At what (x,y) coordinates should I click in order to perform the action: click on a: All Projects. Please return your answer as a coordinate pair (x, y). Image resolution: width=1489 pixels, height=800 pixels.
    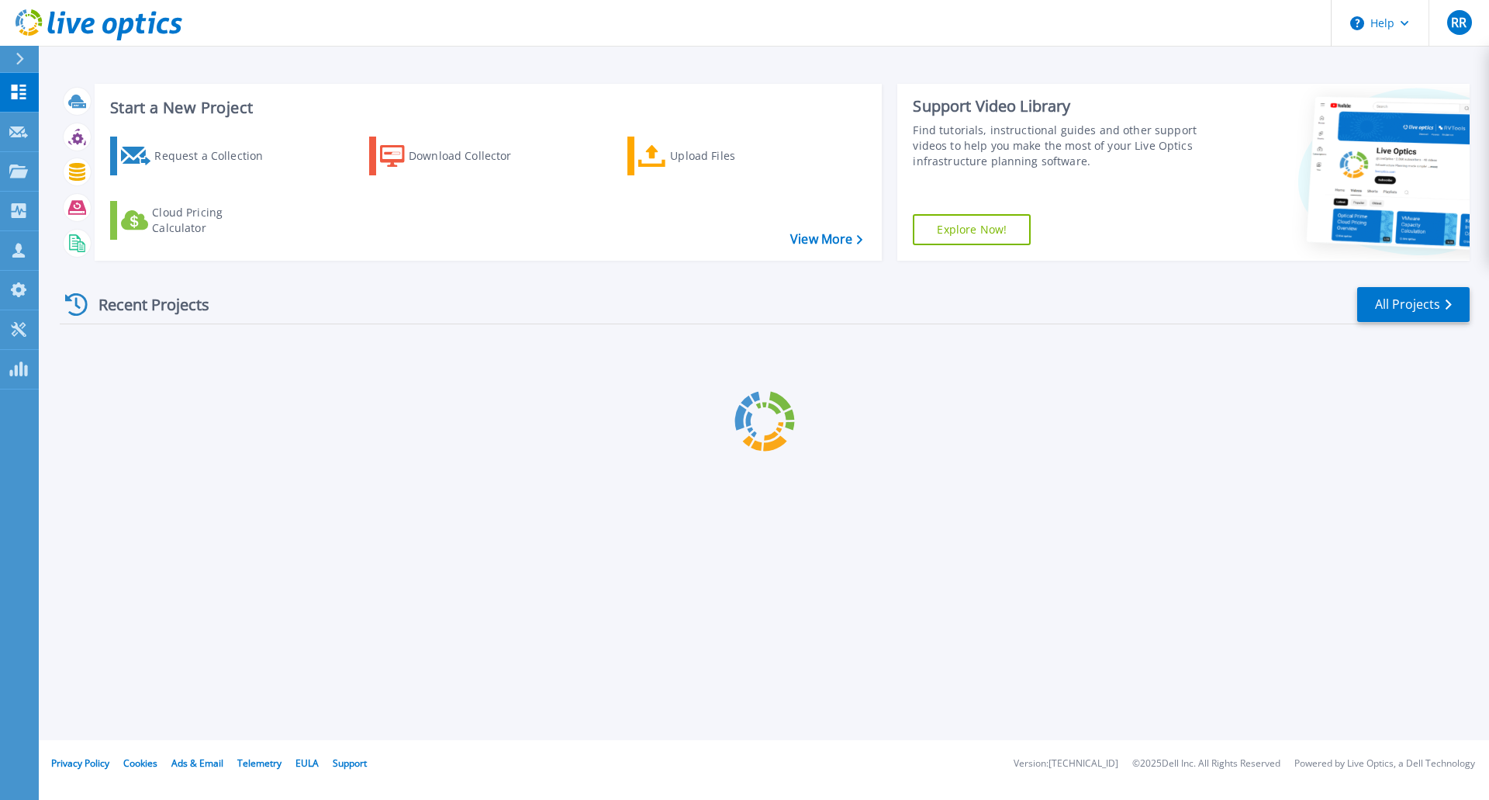
    Looking at the image, I should click on (1413, 304).